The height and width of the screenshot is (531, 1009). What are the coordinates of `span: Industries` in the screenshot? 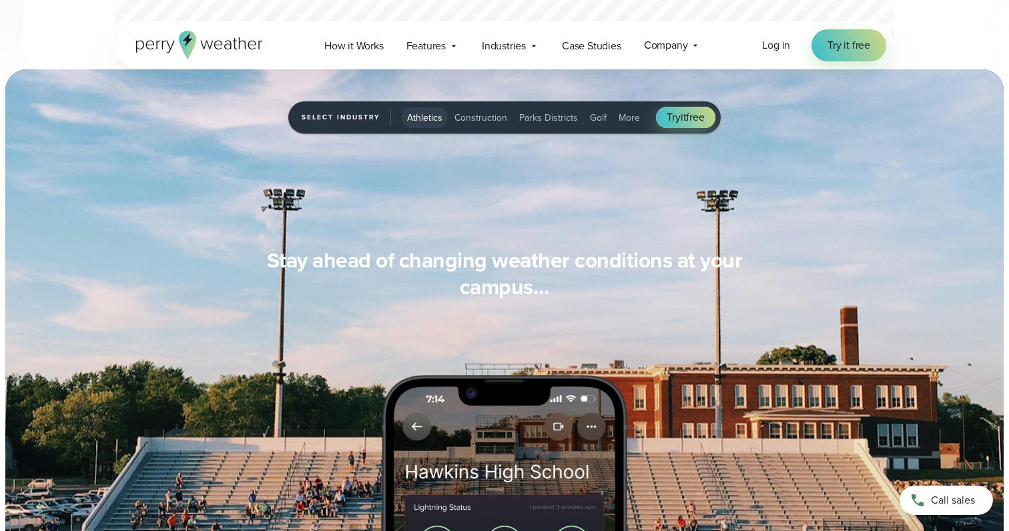 It's located at (504, 46).